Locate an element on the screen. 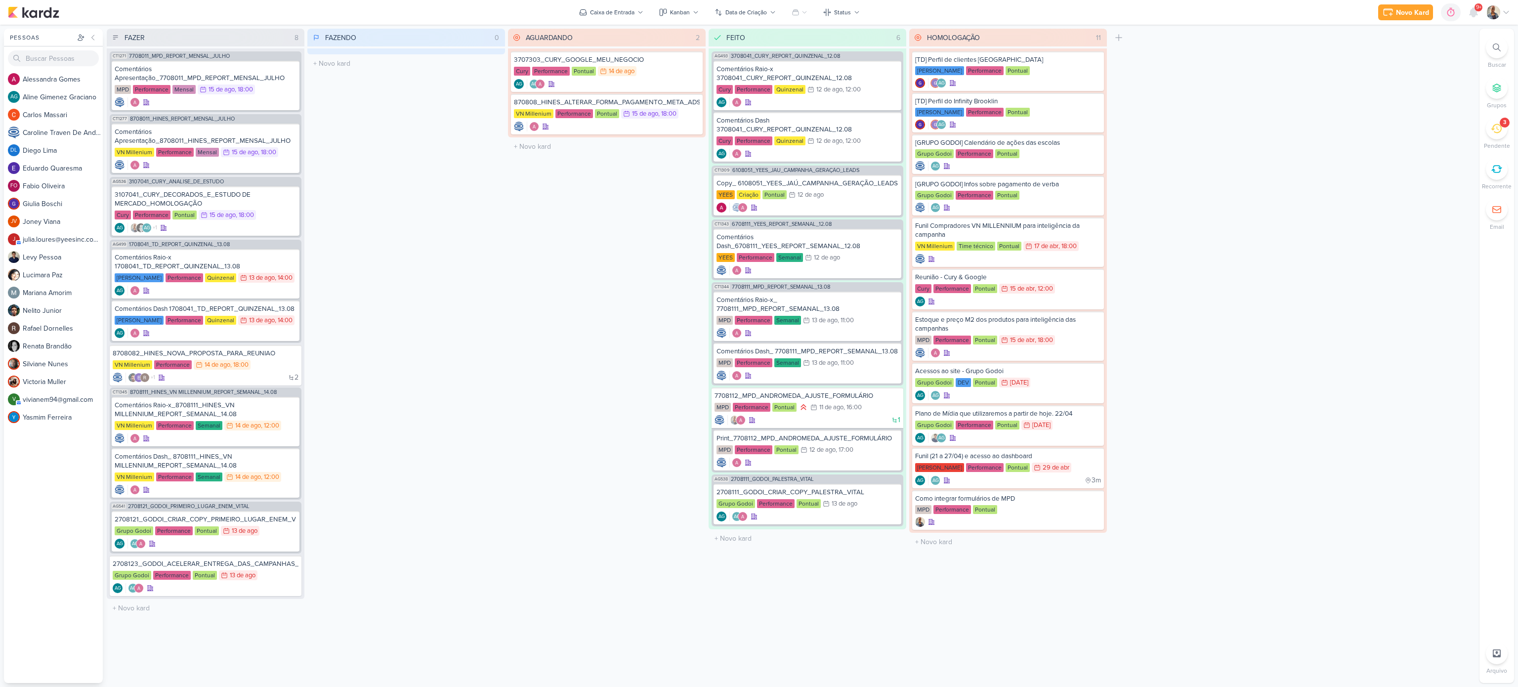  div: Joney Viana is located at coordinates (14, 221).